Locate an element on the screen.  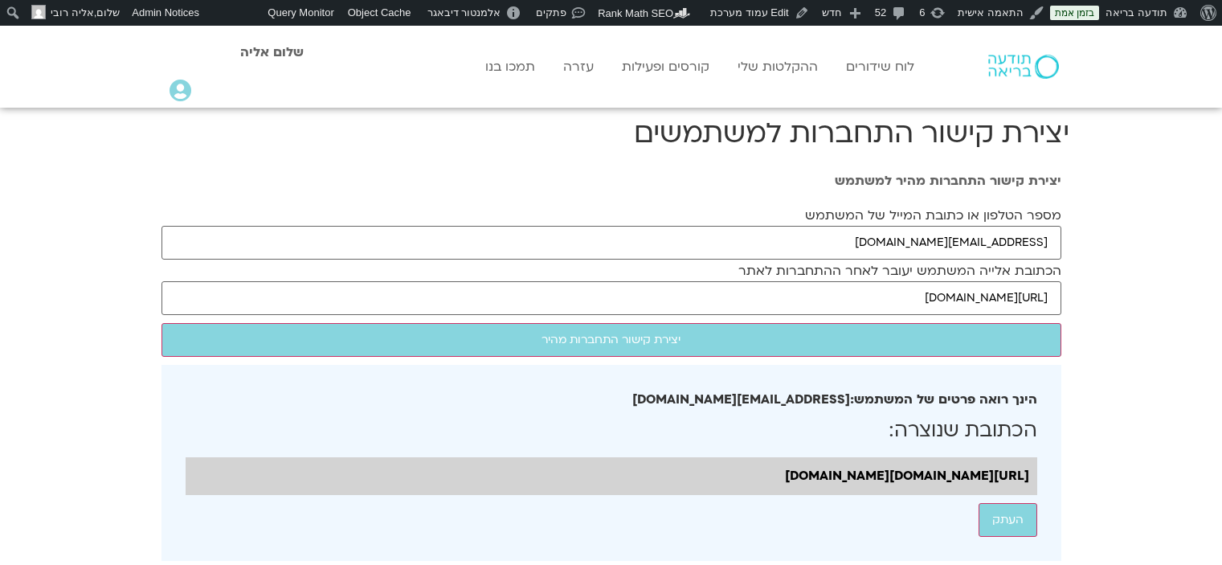
a: תמכו בנו is located at coordinates (510, 67).